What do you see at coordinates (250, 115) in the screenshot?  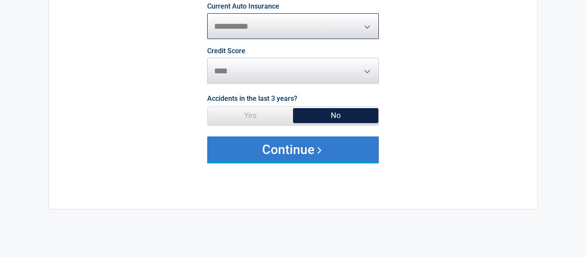 I see `span: Yes` at bounding box center [250, 115].